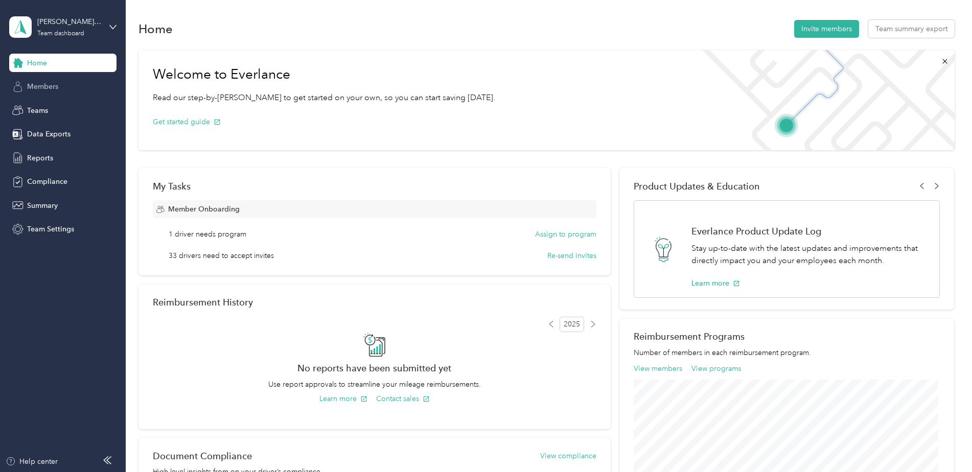  I want to click on span: Members, so click(42, 86).